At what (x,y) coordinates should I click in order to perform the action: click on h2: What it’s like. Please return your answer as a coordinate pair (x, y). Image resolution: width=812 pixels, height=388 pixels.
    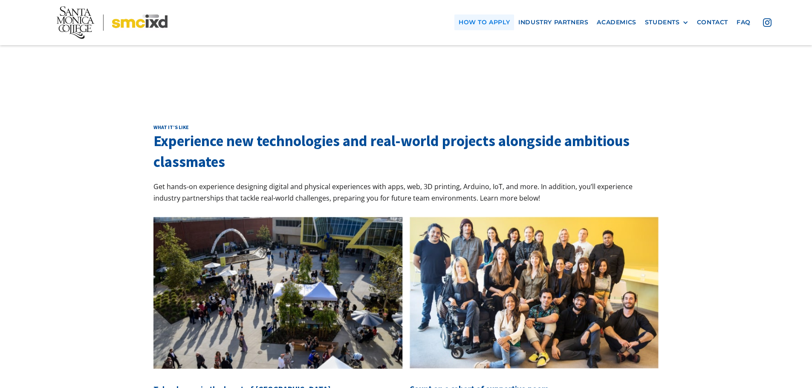
    Looking at the image, I should click on (406, 127).